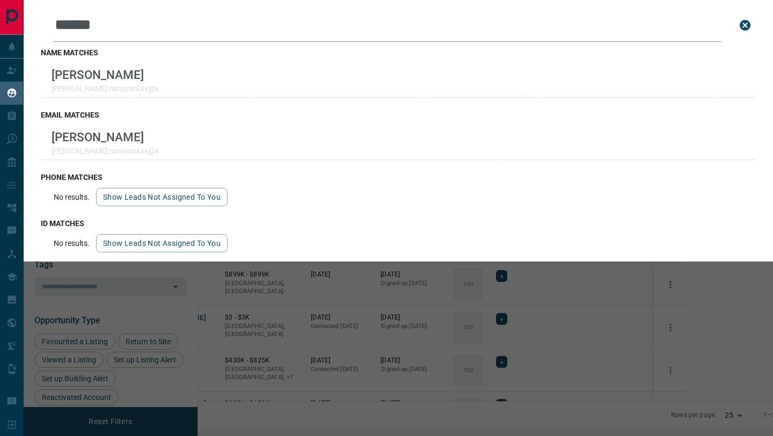  What do you see at coordinates (398, 53) in the screenshot?
I see `h3: name matches` at bounding box center [398, 53].